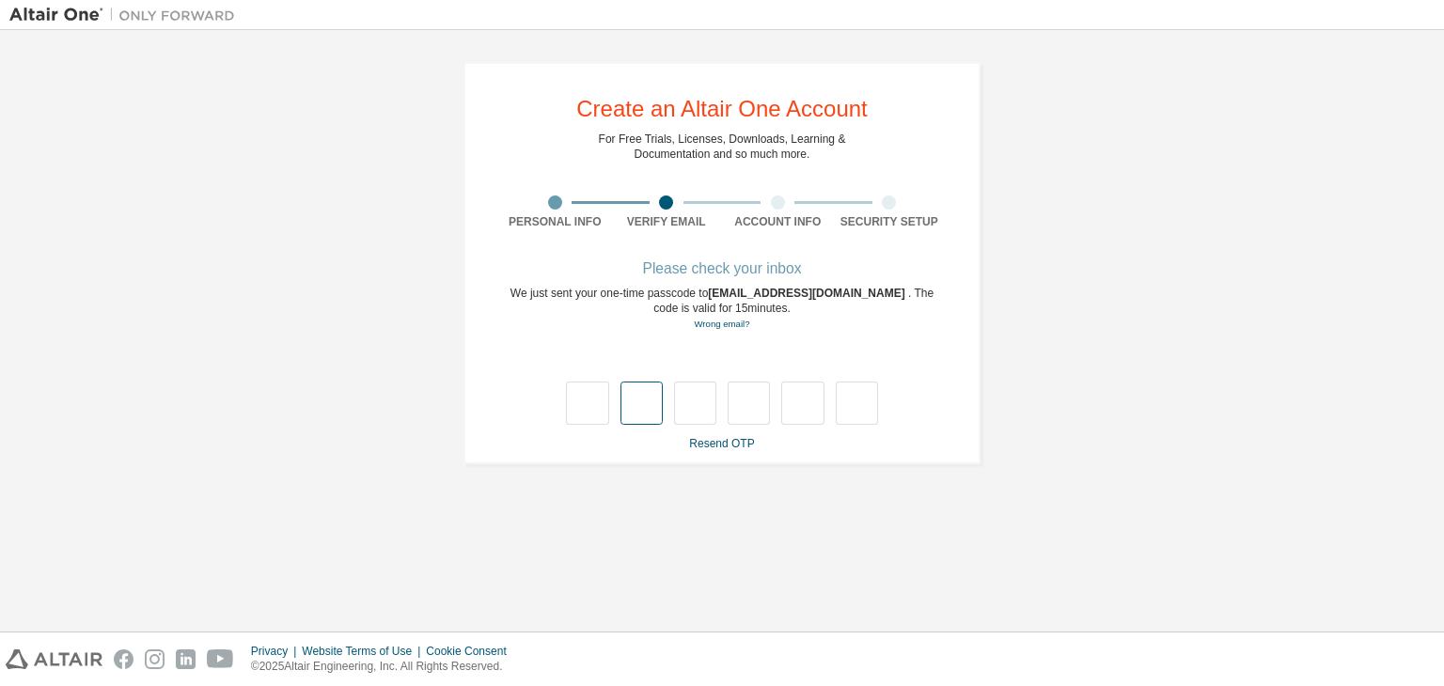 The width and height of the screenshot is (1444, 686). What do you see at coordinates (721, 444) in the screenshot?
I see `a: Resend OTP` at bounding box center [721, 444].